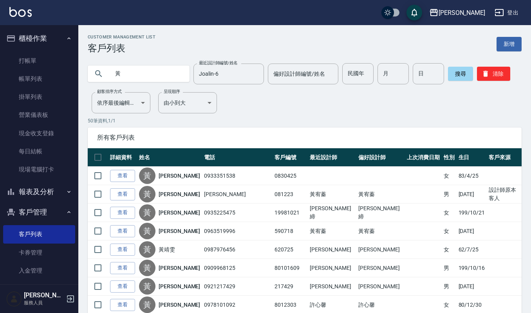 The width and height of the screenshot is (531, 313). What do you see at coordinates (507, 13) in the screenshot?
I see `button: 登出` at bounding box center [507, 13].